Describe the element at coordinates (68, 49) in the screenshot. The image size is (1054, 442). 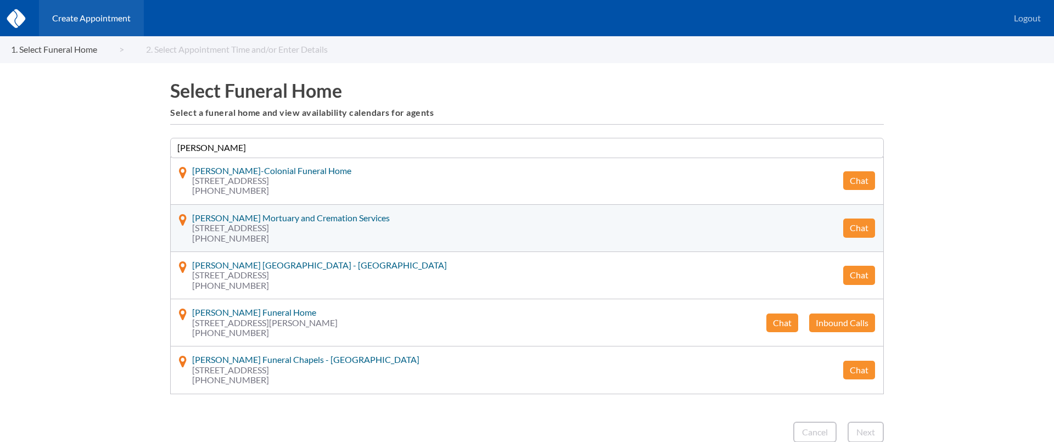
I see `a: 1. Select Funeral Home` at that location.